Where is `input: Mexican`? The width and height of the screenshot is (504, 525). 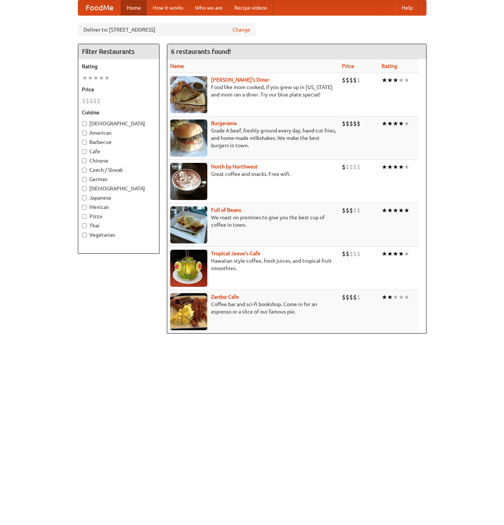
input: Mexican is located at coordinates (84, 207).